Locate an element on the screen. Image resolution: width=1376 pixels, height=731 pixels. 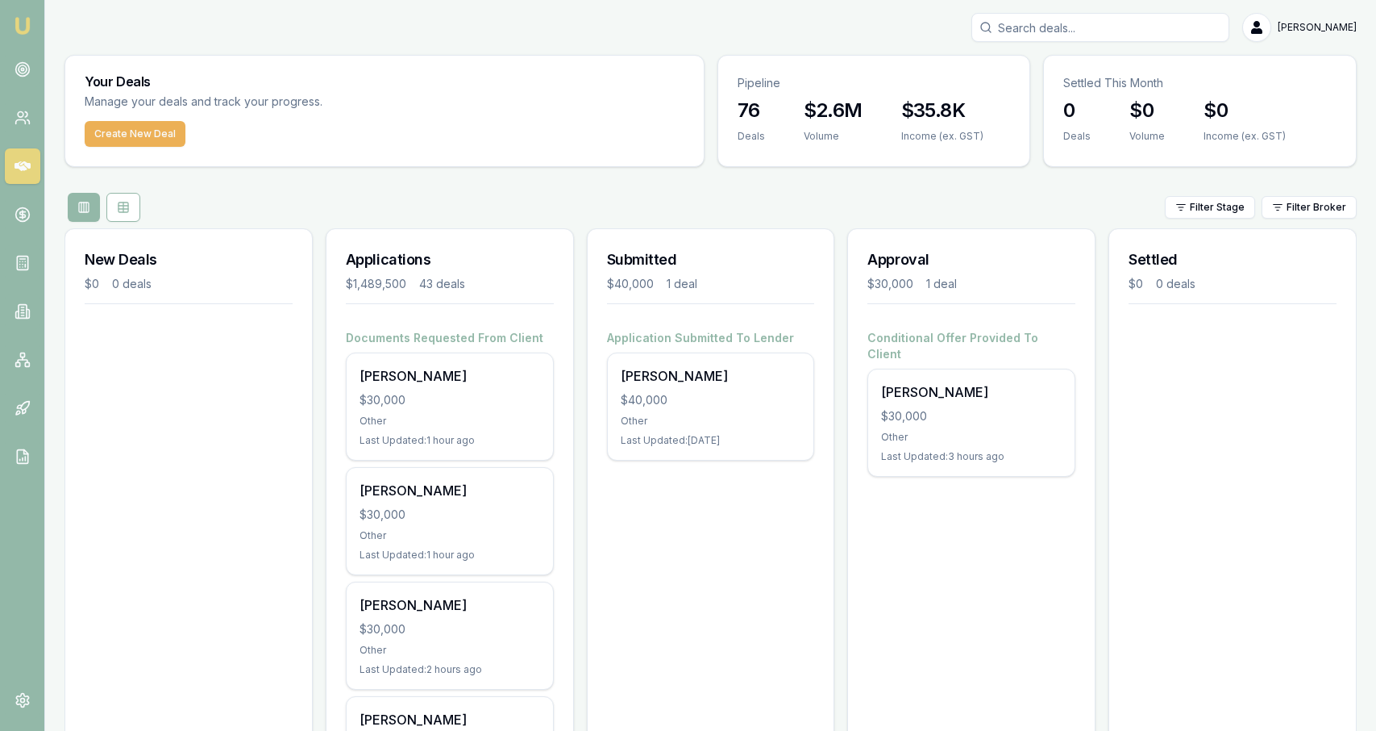
h4: Documents Requested From Client is located at coordinates (450, 338).